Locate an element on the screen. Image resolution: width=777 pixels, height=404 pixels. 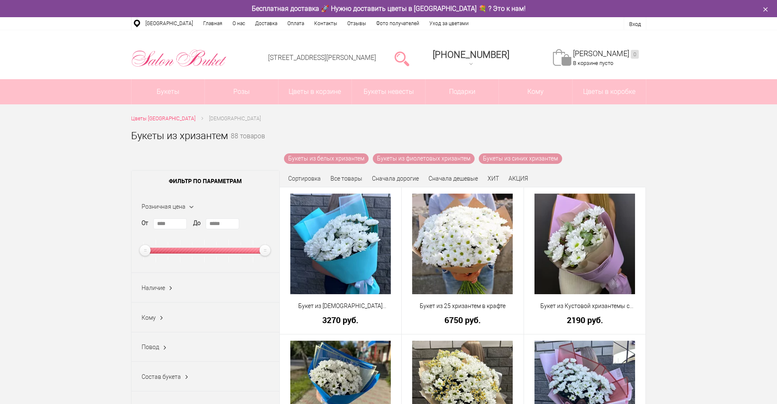
a: 3270 руб. is located at coordinates (340, 320).